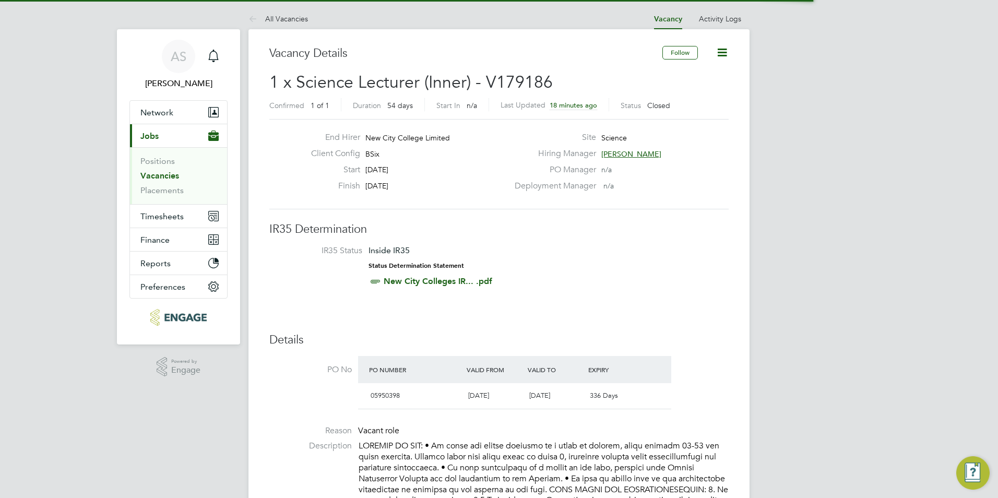  Describe the element at coordinates (179, 175) in the screenshot. I see `div: Jobs` at that location.